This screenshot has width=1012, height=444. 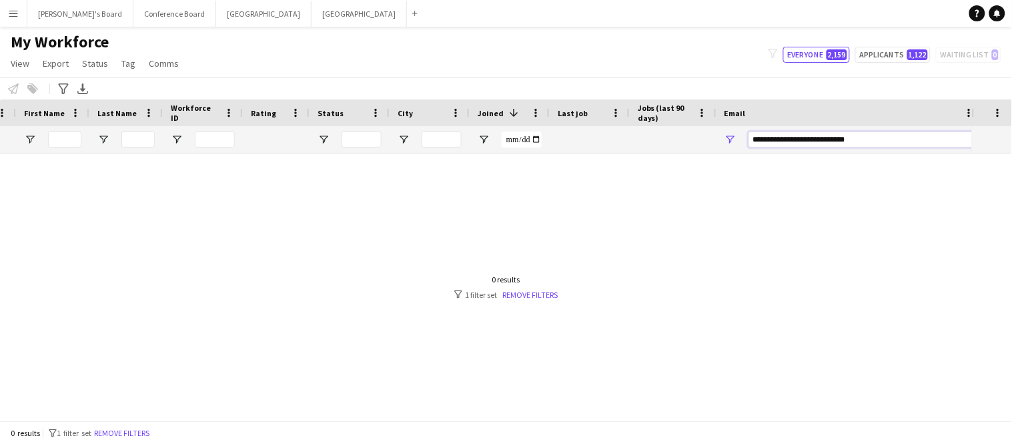 I want to click on span: Tag, so click(x=128, y=63).